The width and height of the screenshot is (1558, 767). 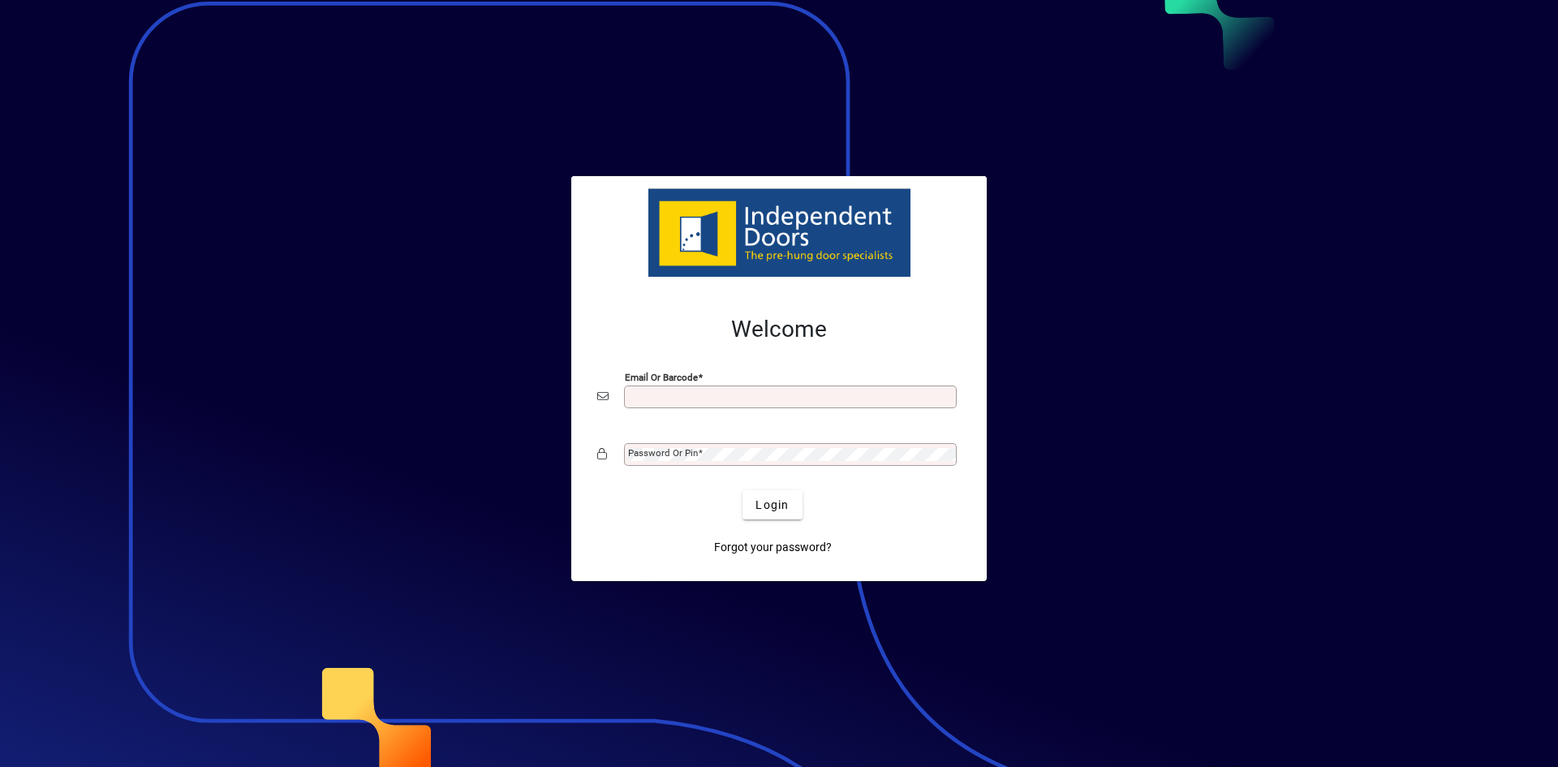 What do you see at coordinates (773, 547) in the screenshot?
I see `a: Forgot your password?` at bounding box center [773, 547].